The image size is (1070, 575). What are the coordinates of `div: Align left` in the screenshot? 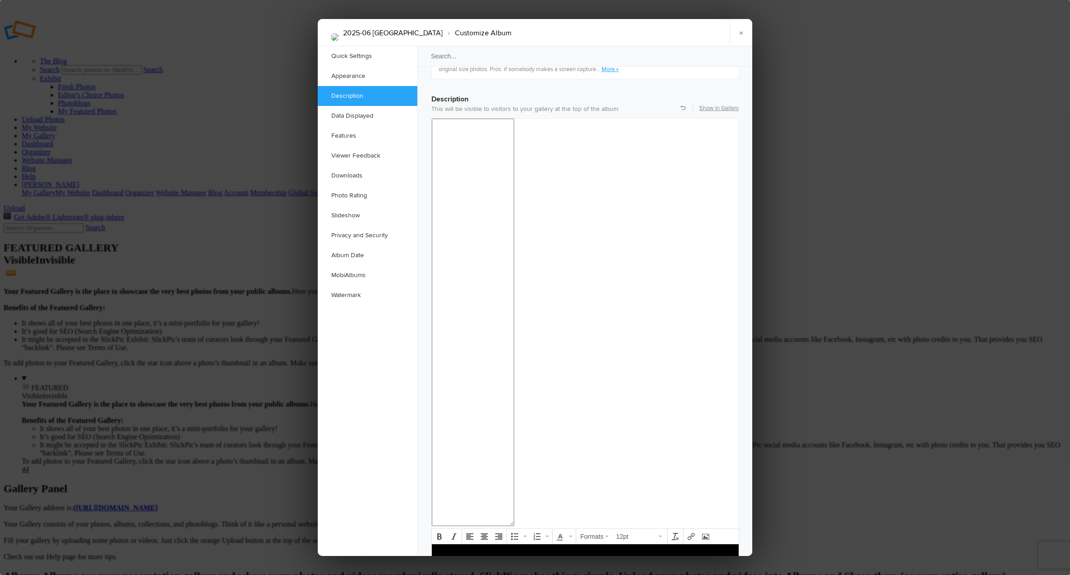 It's located at (470, 536).